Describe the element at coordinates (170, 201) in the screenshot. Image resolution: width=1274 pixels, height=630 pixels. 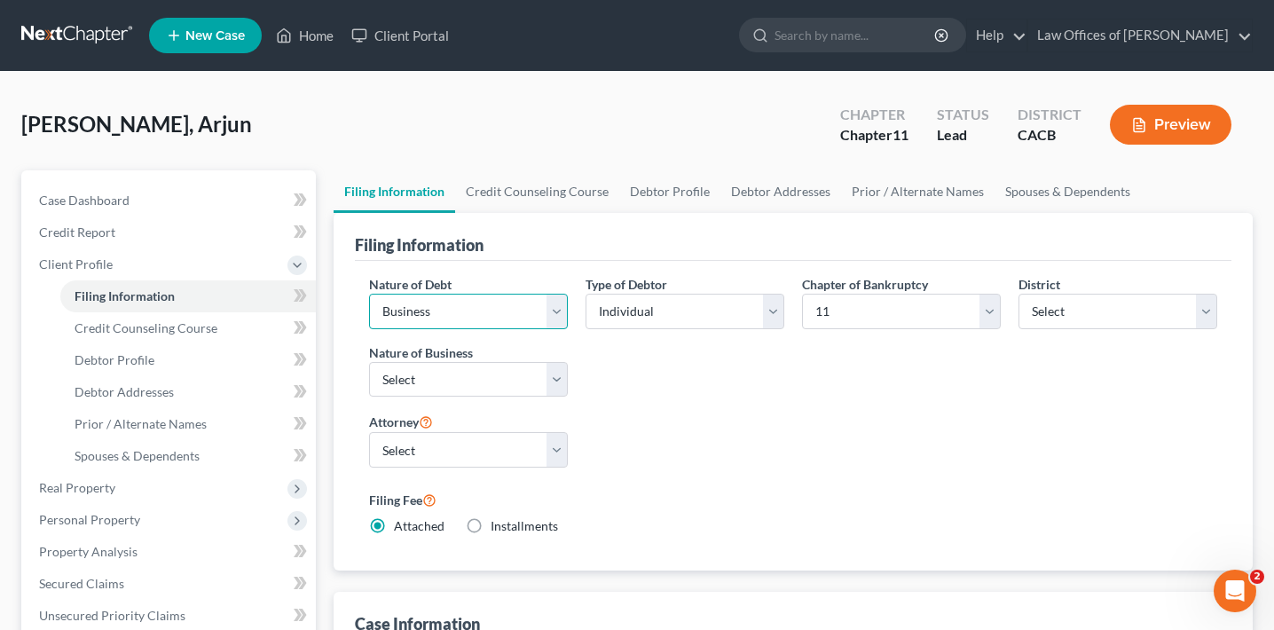
I see `a: Case Dashboard` at that location.